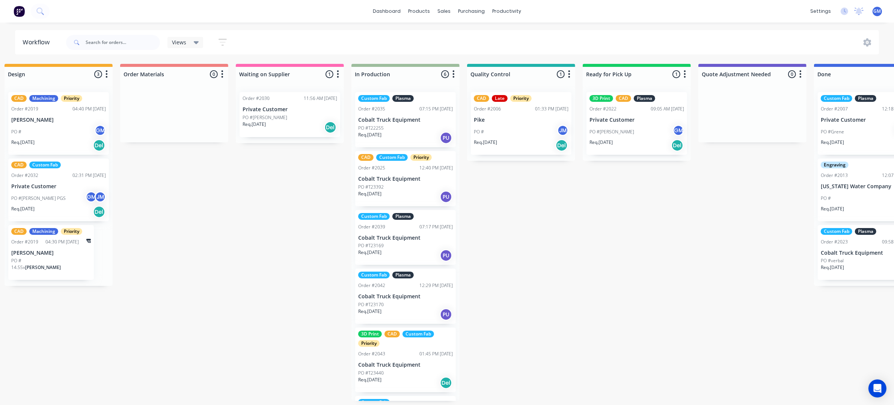 Image resolution: width=894 pixels, height=405 pixels. I want to click on p: PO #T22255, so click(371, 128).